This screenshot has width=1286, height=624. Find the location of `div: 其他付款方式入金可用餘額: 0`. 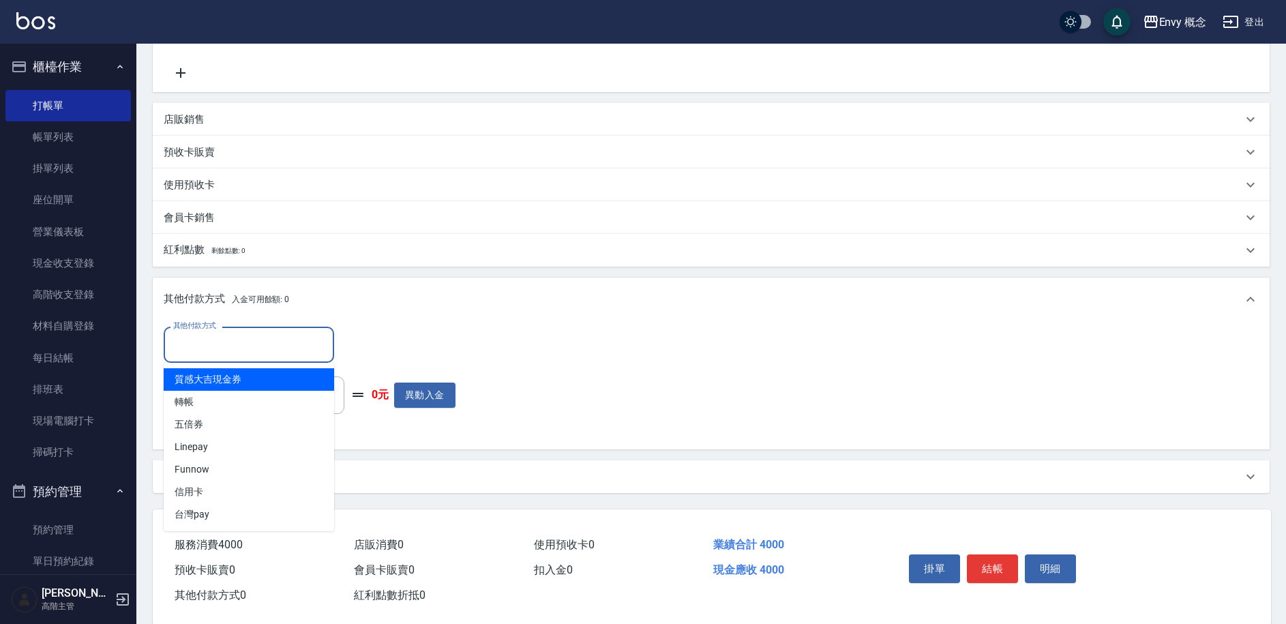

div: 其他付款方式入金可用餘額: 0 is located at coordinates (711, 299).